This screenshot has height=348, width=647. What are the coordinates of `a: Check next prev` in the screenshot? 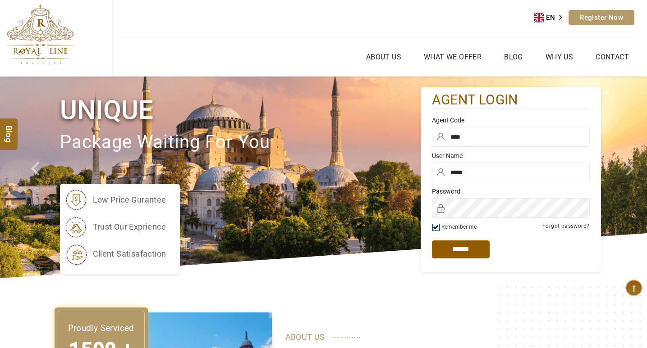 It's located at (36, 178).